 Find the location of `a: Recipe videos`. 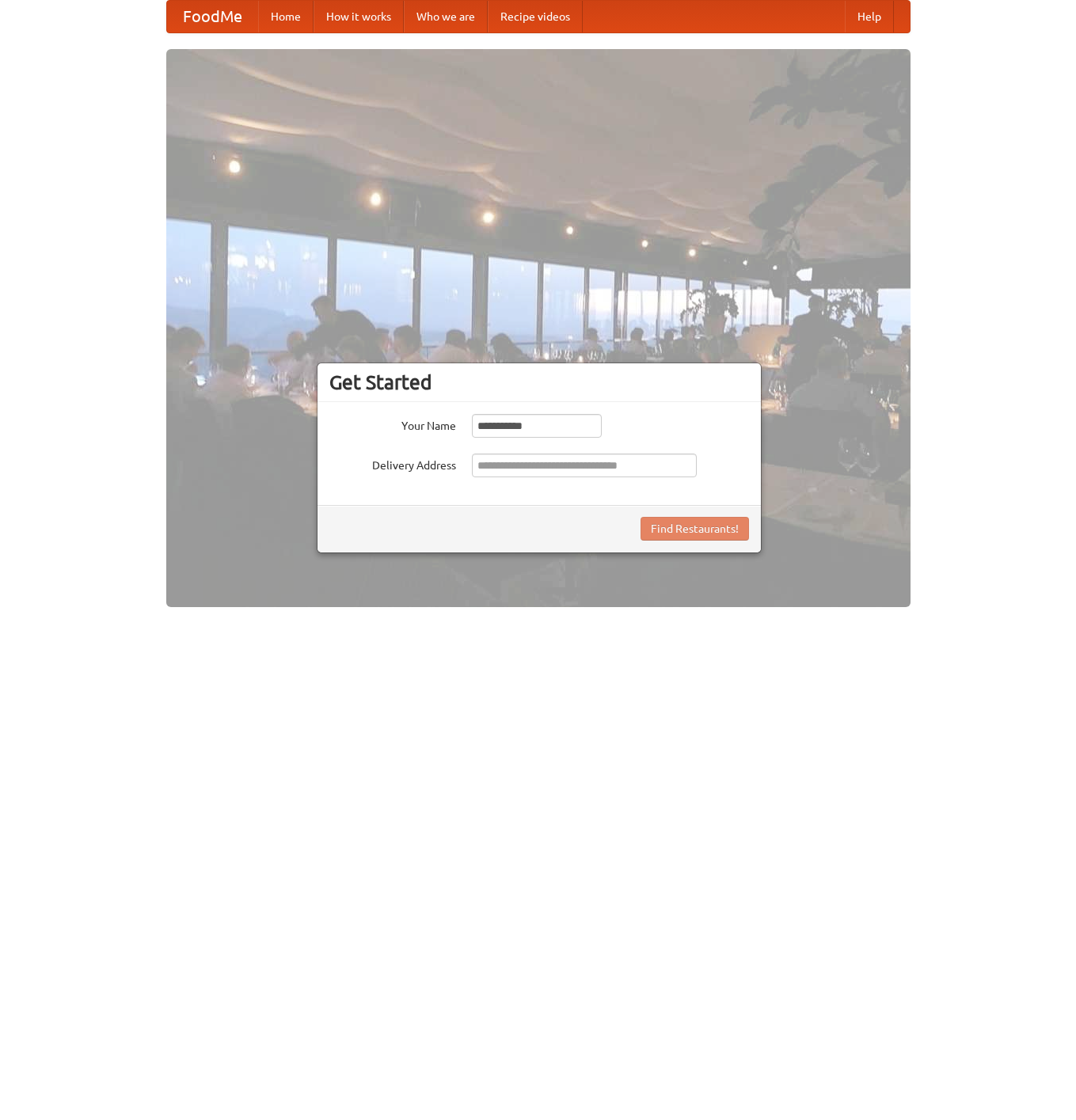

a: Recipe videos is located at coordinates (535, 17).